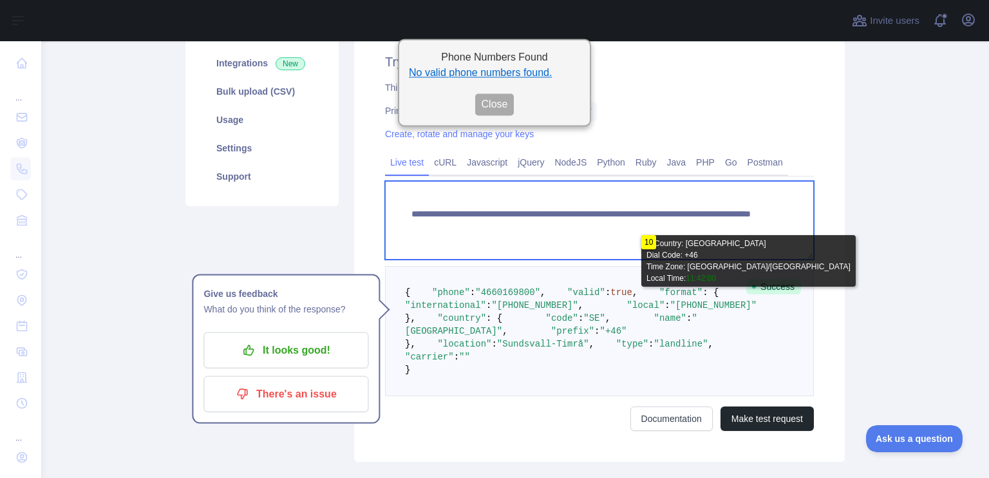  I want to click on span: "local", so click(645, 305).